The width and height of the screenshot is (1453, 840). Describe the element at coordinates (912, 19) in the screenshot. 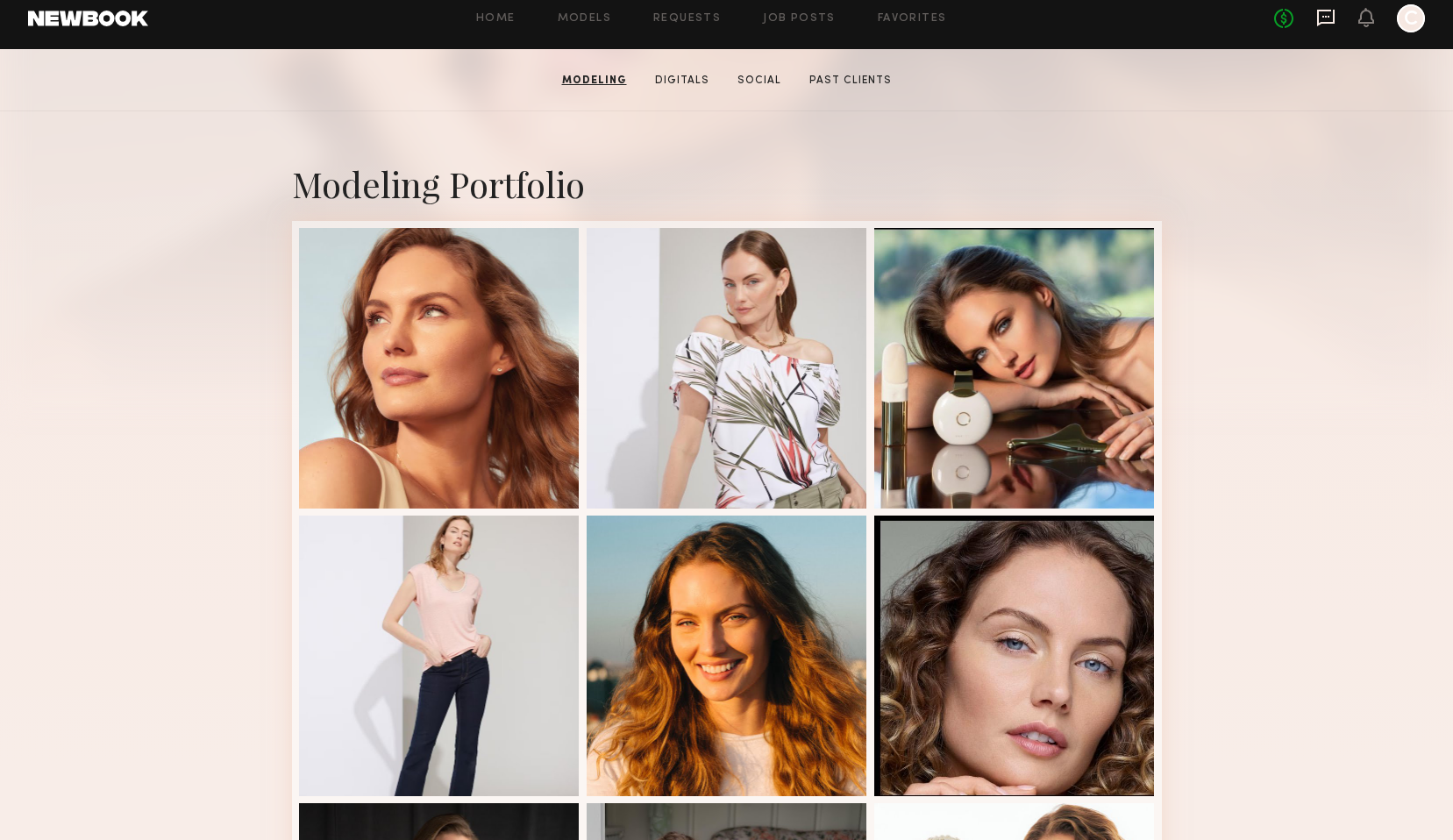

I see `a: Favorites` at that location.